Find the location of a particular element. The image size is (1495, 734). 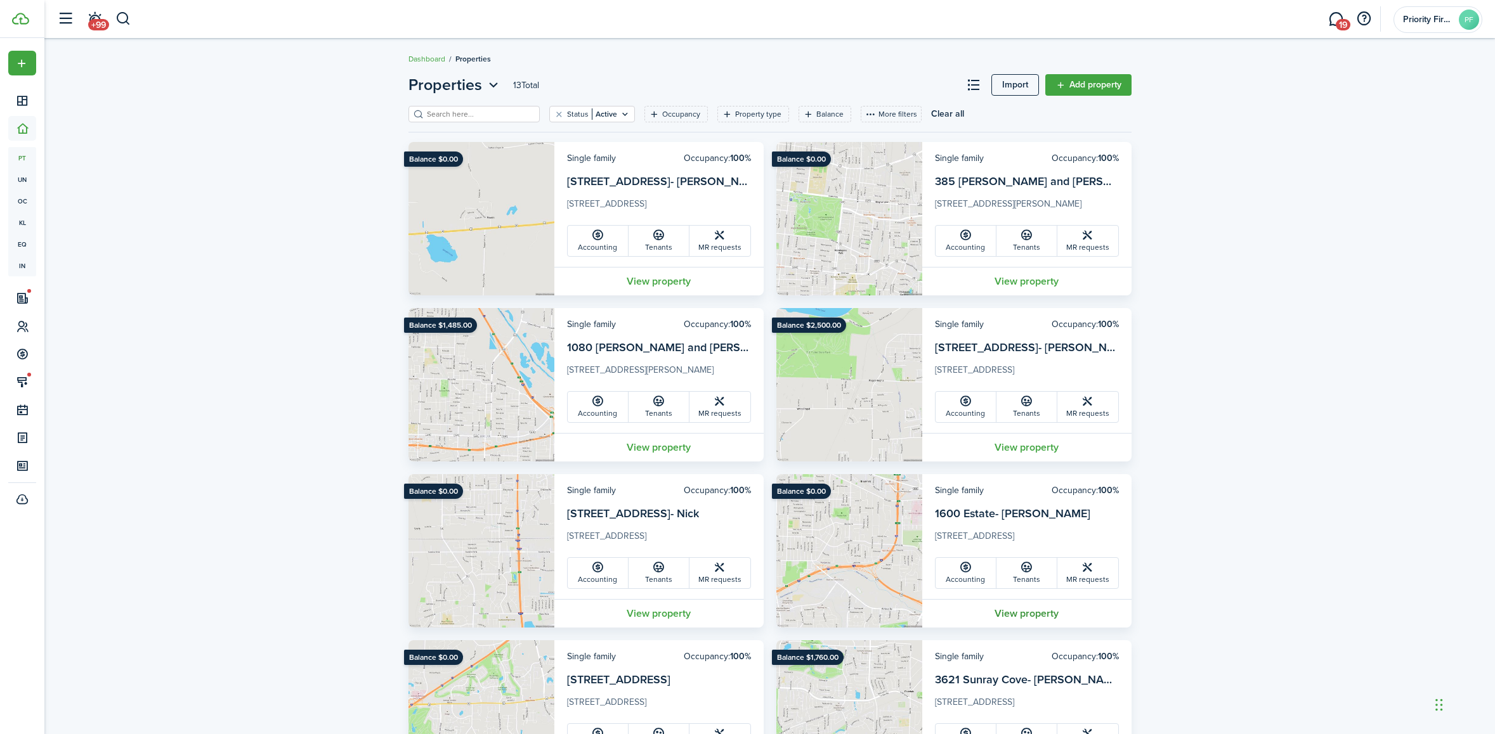

a: Add property is located at coordinates (1088, 85).